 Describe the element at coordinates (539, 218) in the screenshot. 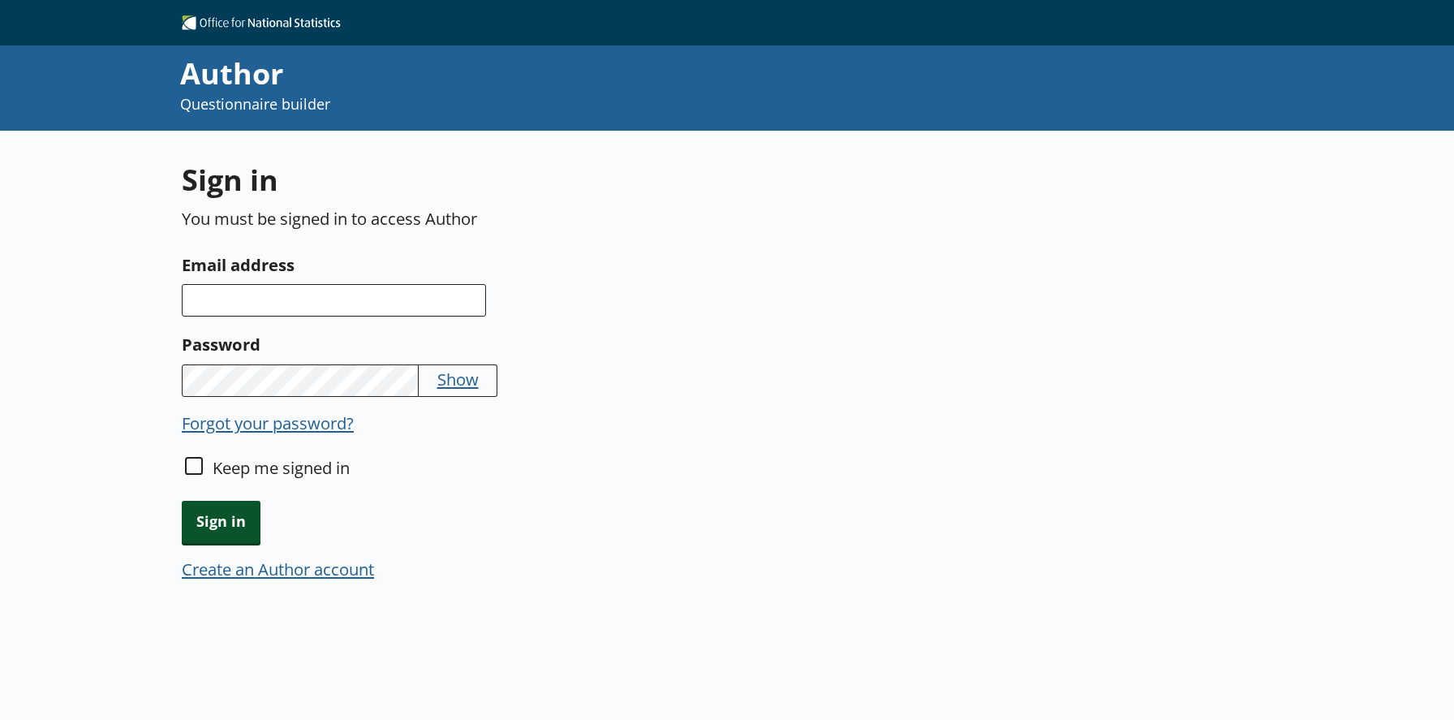

I see `p: You must be signed in to access Author` at that location.